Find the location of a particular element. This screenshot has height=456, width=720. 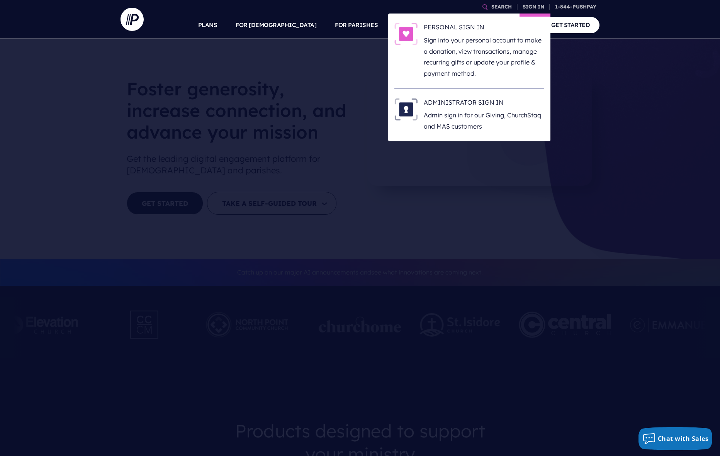

p: Admin sign in for our Giving, ChurchStaq and MAS customers is located at coordinates (484, 121).